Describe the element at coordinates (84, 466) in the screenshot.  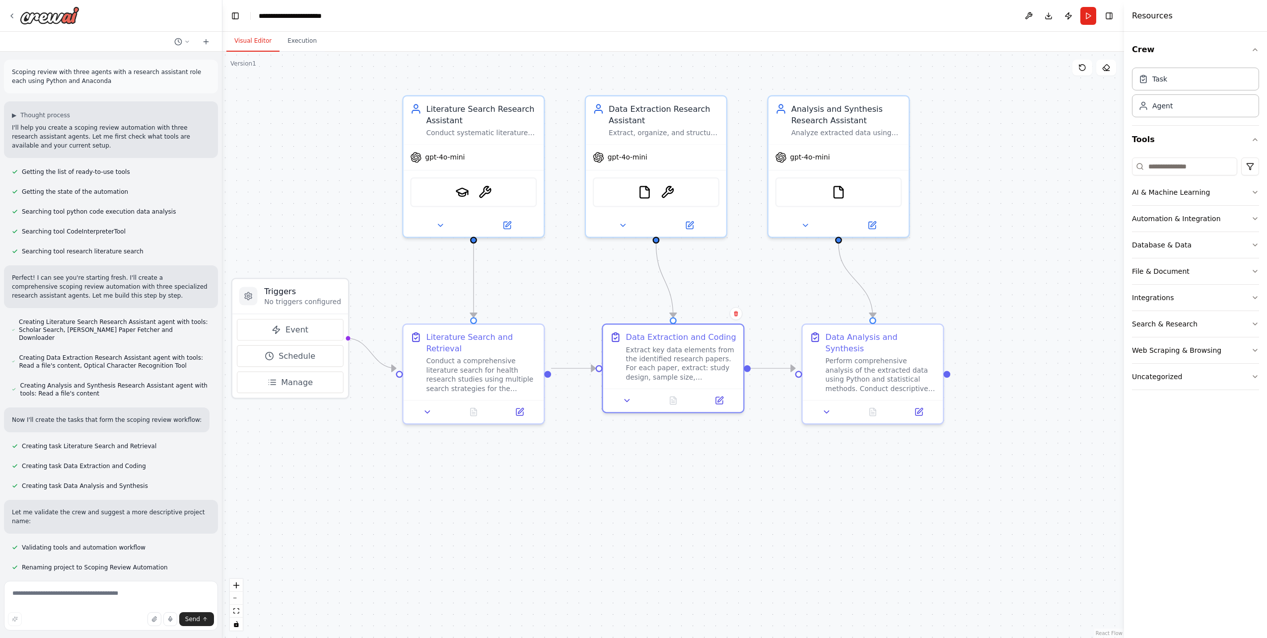
I see `span: Creating task Data Extraction and Coding` at that location.